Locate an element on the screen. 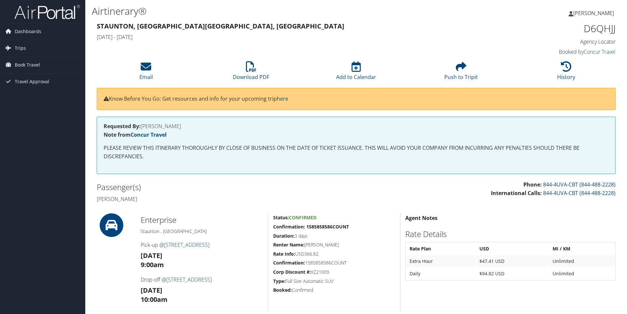 This screenshot has height=314, width=627. h4: Agency Locator is located at coordinates (554, 42).